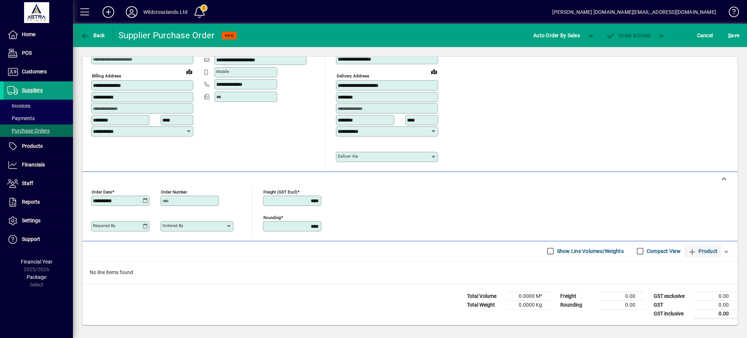 Image resolution: width=747 pixels, height=338 pixels. I want to click on mat-label: Deliver via, so click(348, 156).